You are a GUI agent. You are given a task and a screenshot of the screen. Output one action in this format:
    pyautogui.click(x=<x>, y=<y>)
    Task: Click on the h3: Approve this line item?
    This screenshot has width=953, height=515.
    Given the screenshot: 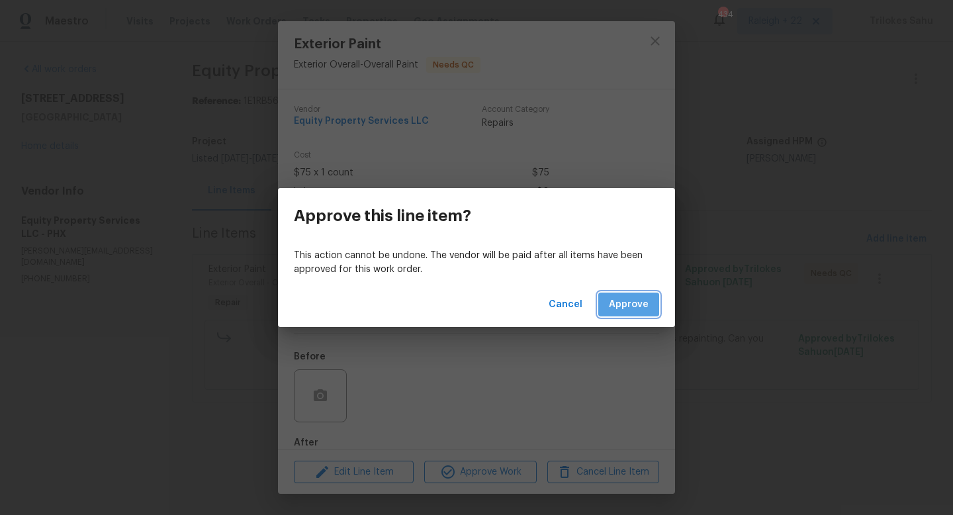 What is the action you would take?
    pyautogui.click(x=382, y=216)
    